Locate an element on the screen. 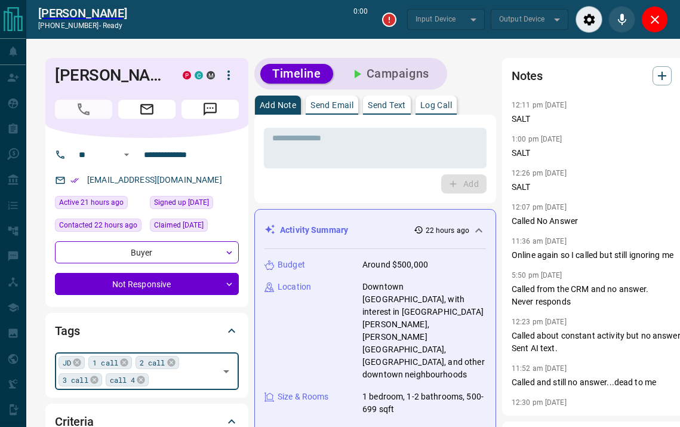  p: Activity Summary is located at coordinates (314, 230).